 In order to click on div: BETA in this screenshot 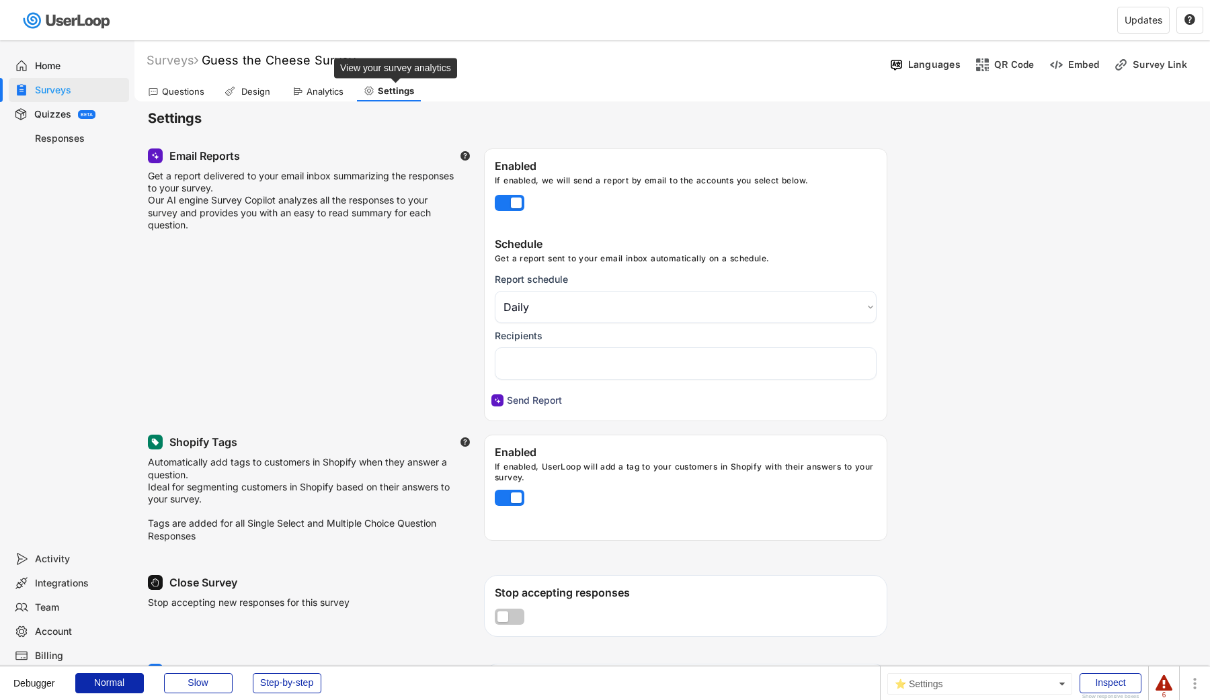, I will do `click(87, 114)`.